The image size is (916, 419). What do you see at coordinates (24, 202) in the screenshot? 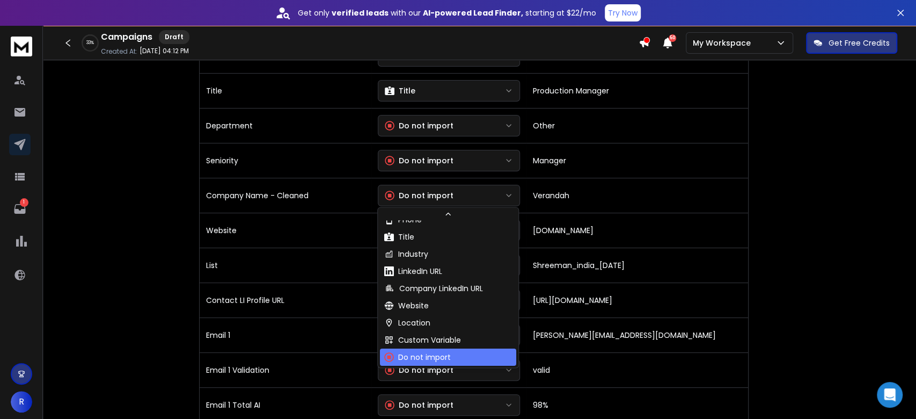
I see `p: 1` at bounding box center [24, 202].